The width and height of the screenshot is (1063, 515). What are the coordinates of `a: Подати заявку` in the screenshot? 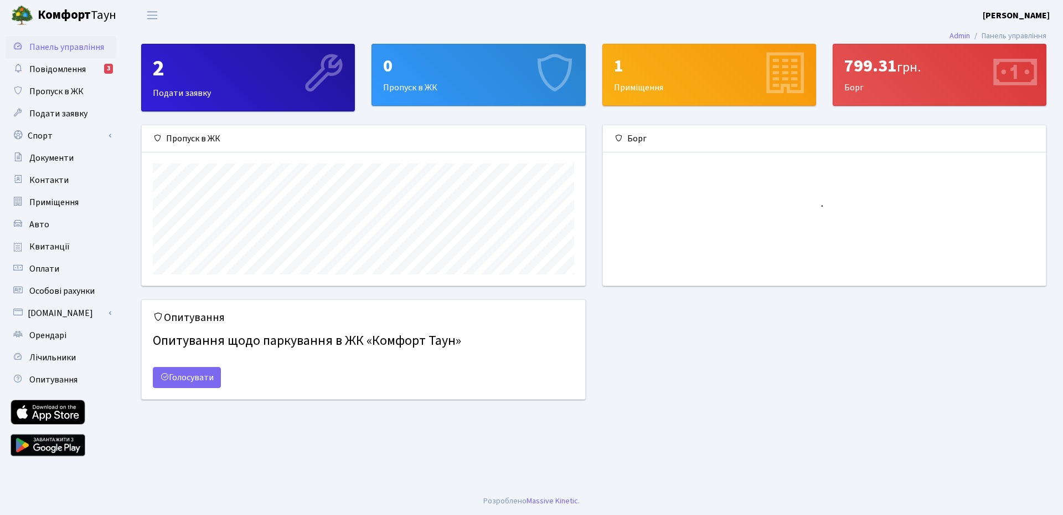 It's located at (61, 114).